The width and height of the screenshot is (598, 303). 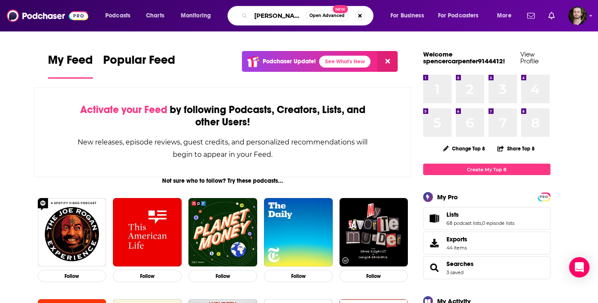 I want to click on div: Search podcasts, credits, & more..., so click(x=309, y=16).